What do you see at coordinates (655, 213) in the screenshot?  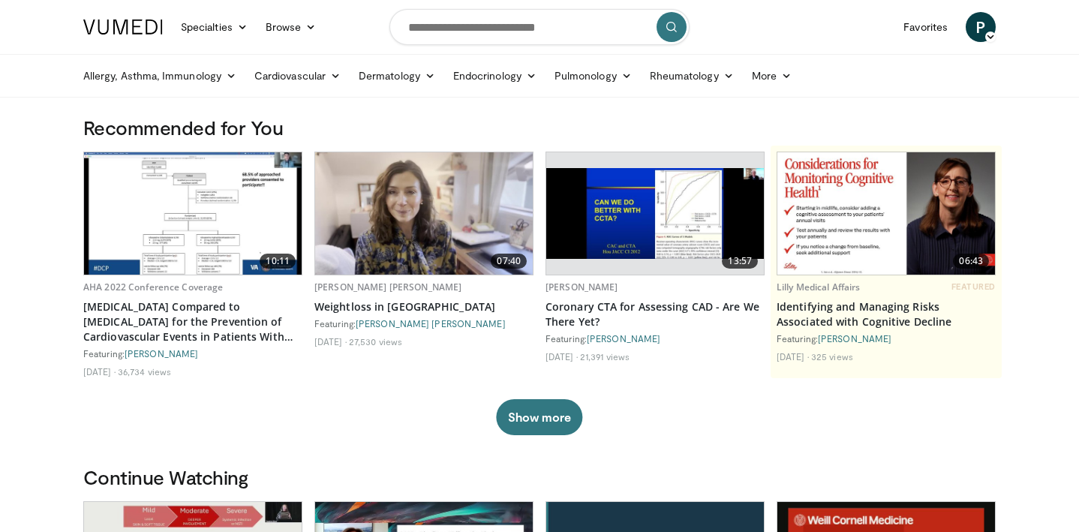 I see `a: 13:57` at bounding box center [655, 213].